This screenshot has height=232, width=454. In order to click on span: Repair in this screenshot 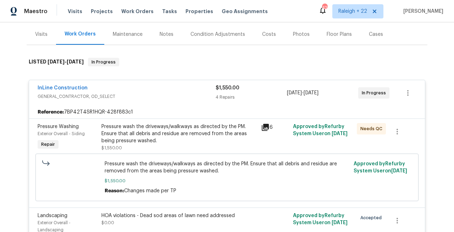, I will do `click(48, 144)`.